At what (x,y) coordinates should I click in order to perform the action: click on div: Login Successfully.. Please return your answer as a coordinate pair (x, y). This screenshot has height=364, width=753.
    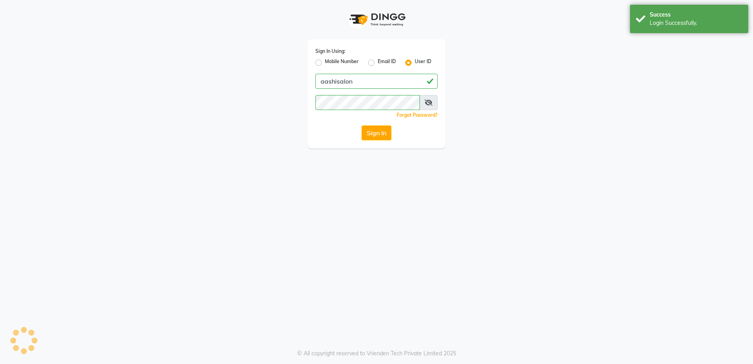
    Looking at the image, I should click on (696, 23).